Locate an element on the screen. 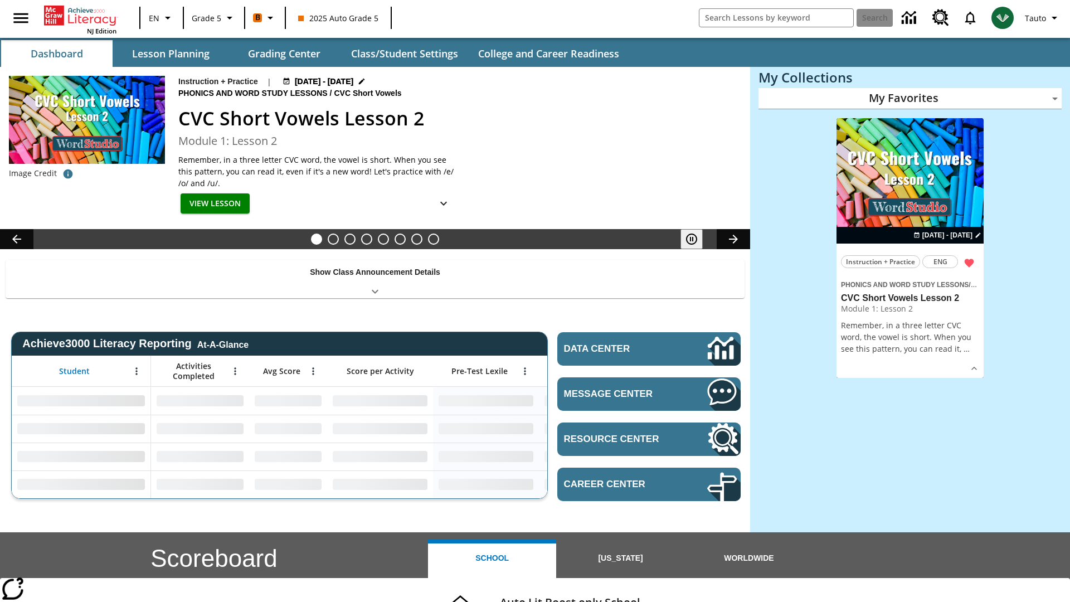 This screenshot has height=602, width=1070. span: Remember, in a three letter CVC word, the vowel is short. When you see this pattern, you can read... is located at coordinates (318, 171).